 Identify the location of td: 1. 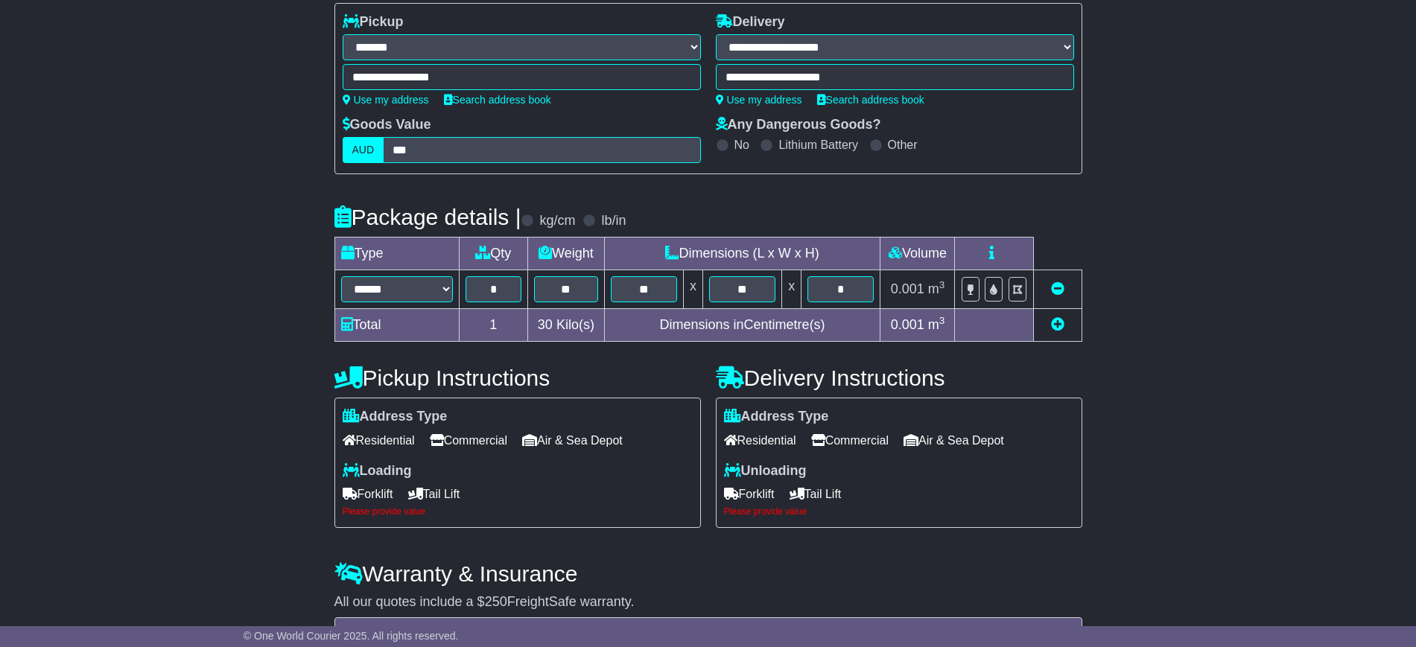
(493, 326).